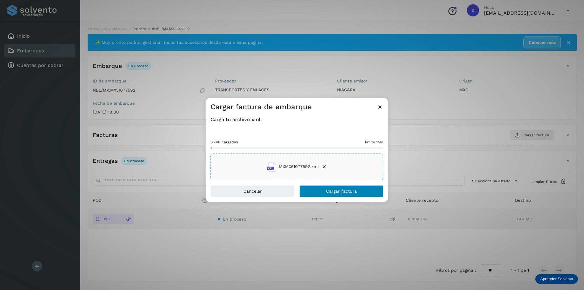 The image size is (584, 290). Describe the element at coordinates (224, 142) in the screenshot. I see `span: 8.2KB cargados` at that location.